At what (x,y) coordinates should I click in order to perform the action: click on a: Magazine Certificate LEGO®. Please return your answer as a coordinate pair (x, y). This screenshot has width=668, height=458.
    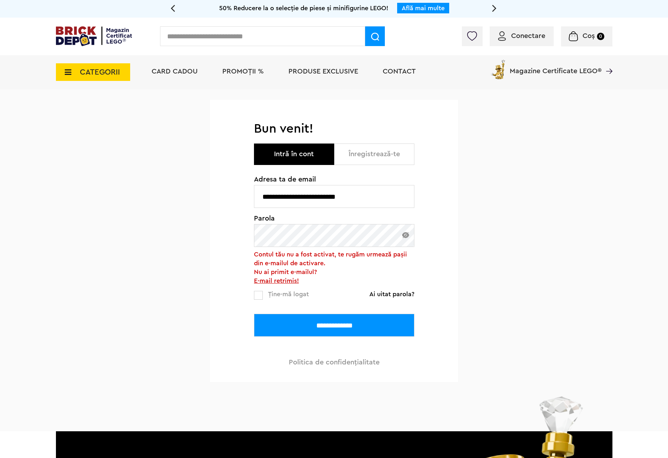
    Looking at the image, I should click on (607, 62).